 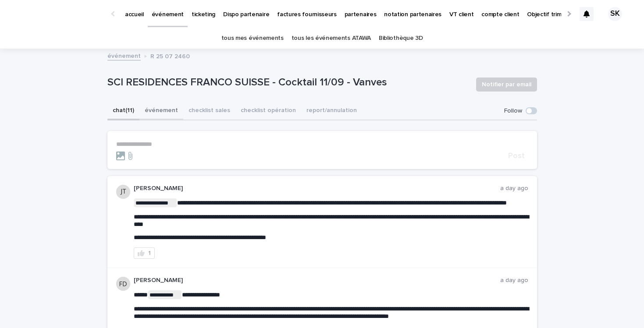 I want to click on p: R 25 07 2460, so click(x=170, y=56).